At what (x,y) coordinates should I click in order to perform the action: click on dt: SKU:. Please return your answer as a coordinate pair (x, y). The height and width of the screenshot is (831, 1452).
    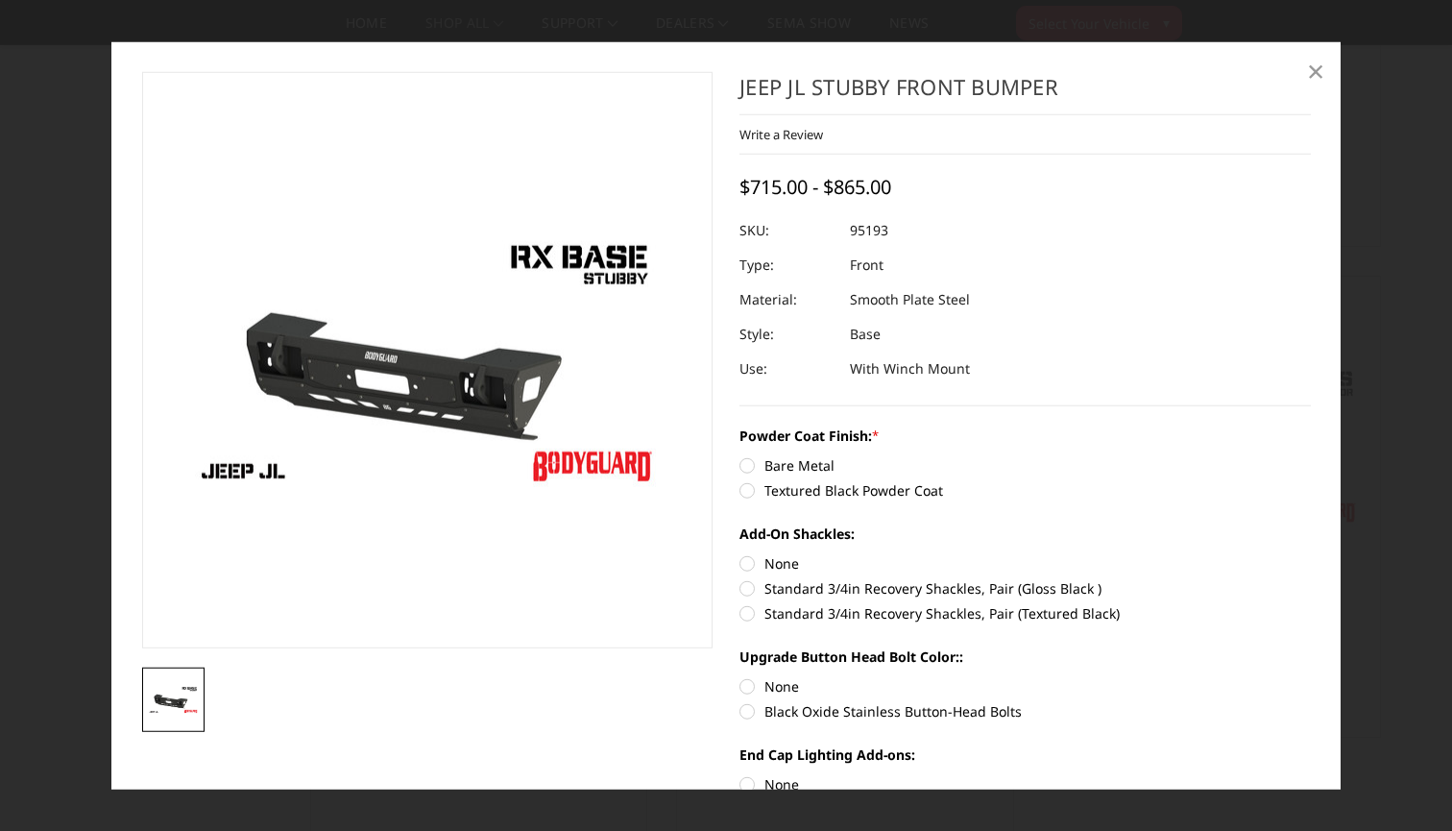
    Looking at the image, I should click on (787, 230).